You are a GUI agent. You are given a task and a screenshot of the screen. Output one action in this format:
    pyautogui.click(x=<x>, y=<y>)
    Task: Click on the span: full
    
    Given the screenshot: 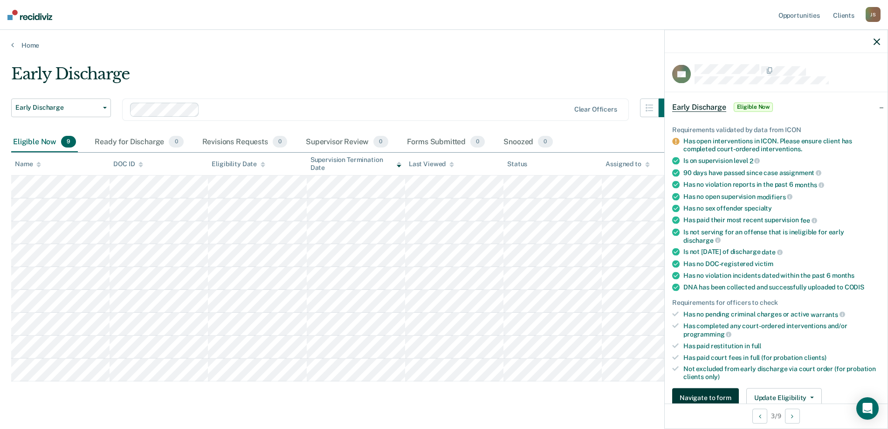 What is the action you would take?
    pyautogui.click(x=756, y=345)
    